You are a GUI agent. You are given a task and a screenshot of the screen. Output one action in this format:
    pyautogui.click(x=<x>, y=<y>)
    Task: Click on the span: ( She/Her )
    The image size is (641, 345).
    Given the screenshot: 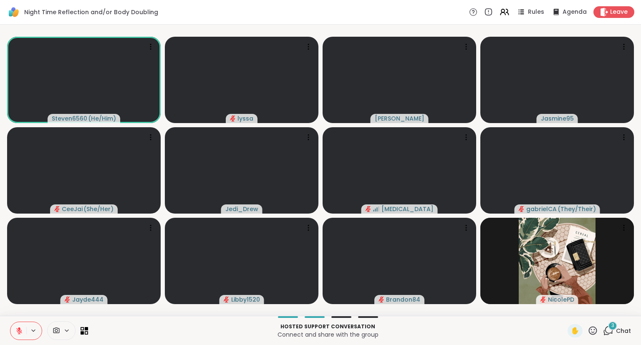 What is the action you would take?
    pyautogui.click(x=98, y=209)
    